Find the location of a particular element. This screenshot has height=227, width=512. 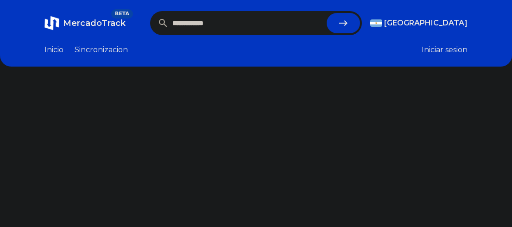

button: Iniciar sesion is located at coordinates (444, 50).